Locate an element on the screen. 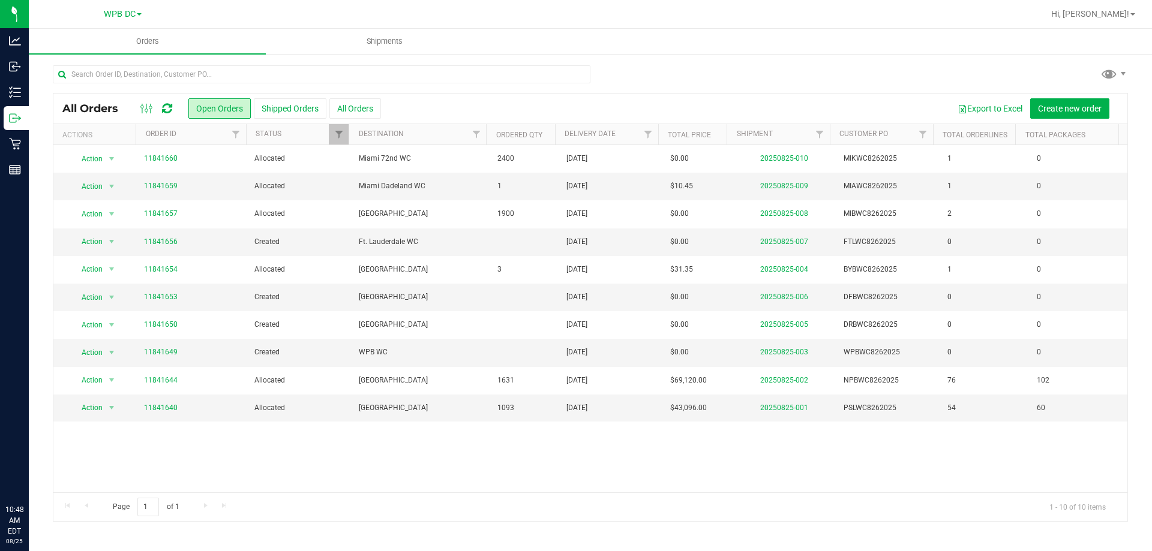  span: BYBWC8262025 is located at coordinates (888, 269).